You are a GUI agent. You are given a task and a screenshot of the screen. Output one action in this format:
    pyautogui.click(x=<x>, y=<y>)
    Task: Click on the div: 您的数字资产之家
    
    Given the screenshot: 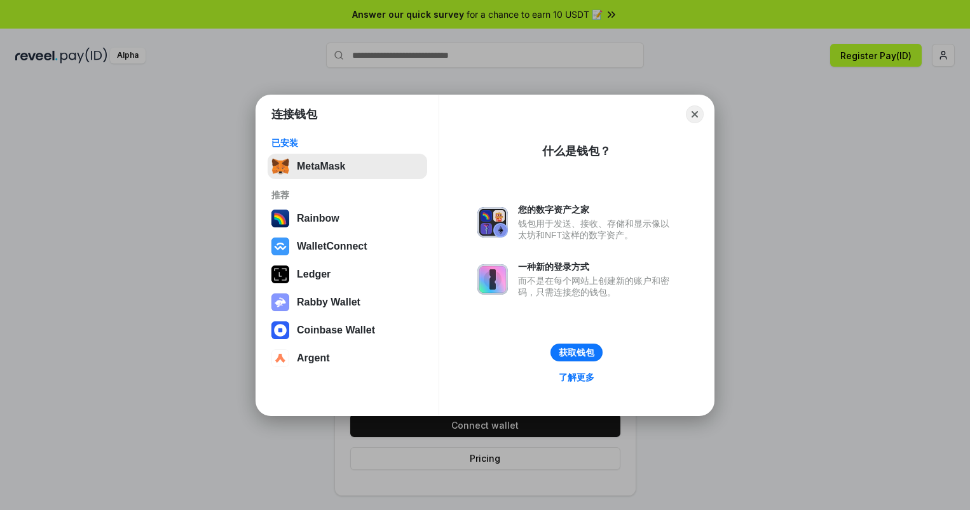 What is the action you would take?
    pyautogui.click(x=597, y=210)
    